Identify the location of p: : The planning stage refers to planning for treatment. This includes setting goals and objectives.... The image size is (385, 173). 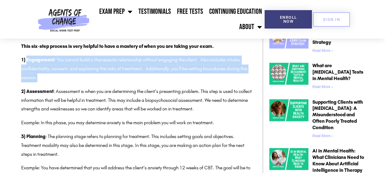
(137, 145).